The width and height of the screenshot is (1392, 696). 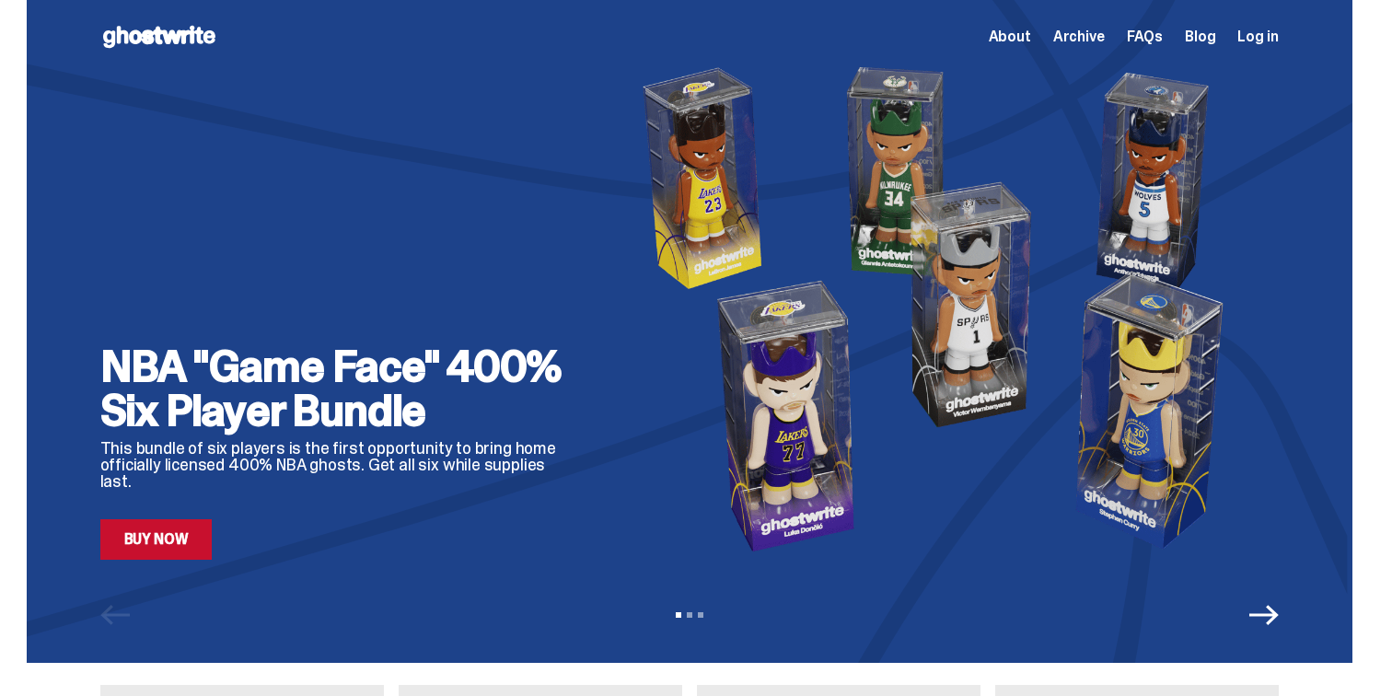 What do you see at coordinates (1264, 615) in the screenshot?
I see `button: Next` at bounding box center [1264, 615].